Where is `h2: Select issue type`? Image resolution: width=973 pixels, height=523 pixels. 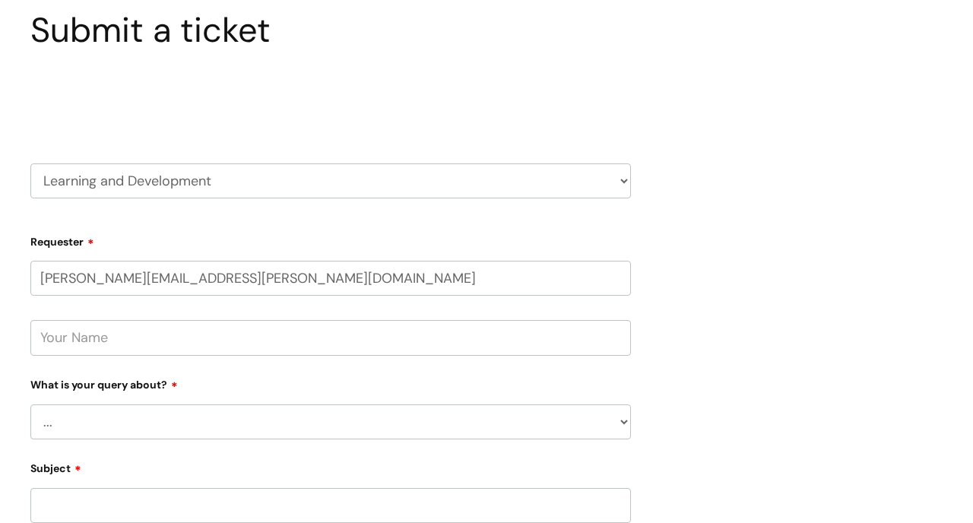
h2: Select issue type is located at coordinates (331, 100).